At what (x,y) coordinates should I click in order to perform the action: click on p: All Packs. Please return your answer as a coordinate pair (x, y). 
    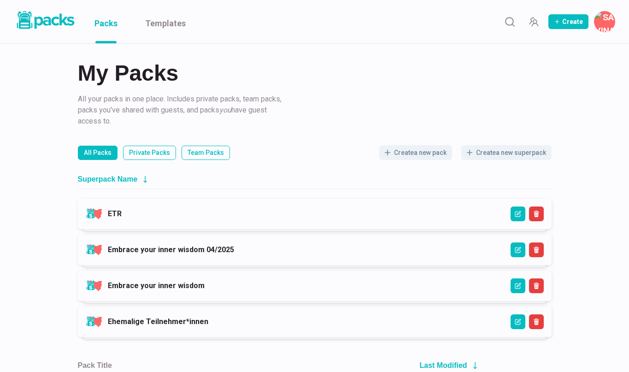
    Looking at the image, I should click on (98, 153).